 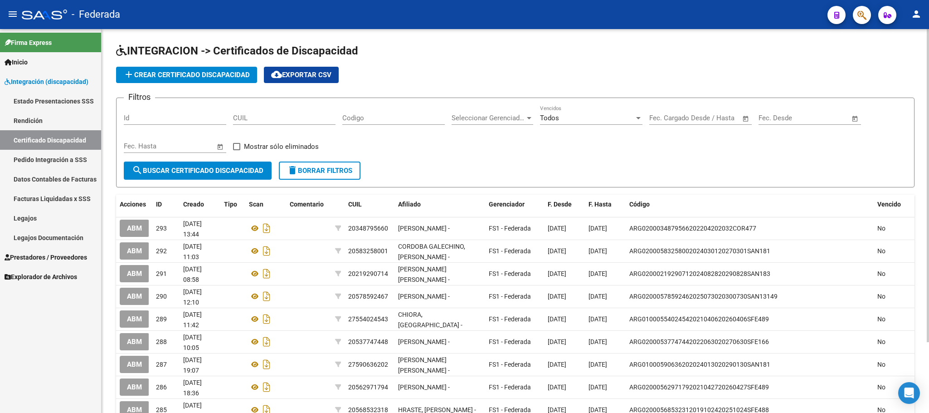 I want to click on div: 20537747448, so click(x=368, y=341).